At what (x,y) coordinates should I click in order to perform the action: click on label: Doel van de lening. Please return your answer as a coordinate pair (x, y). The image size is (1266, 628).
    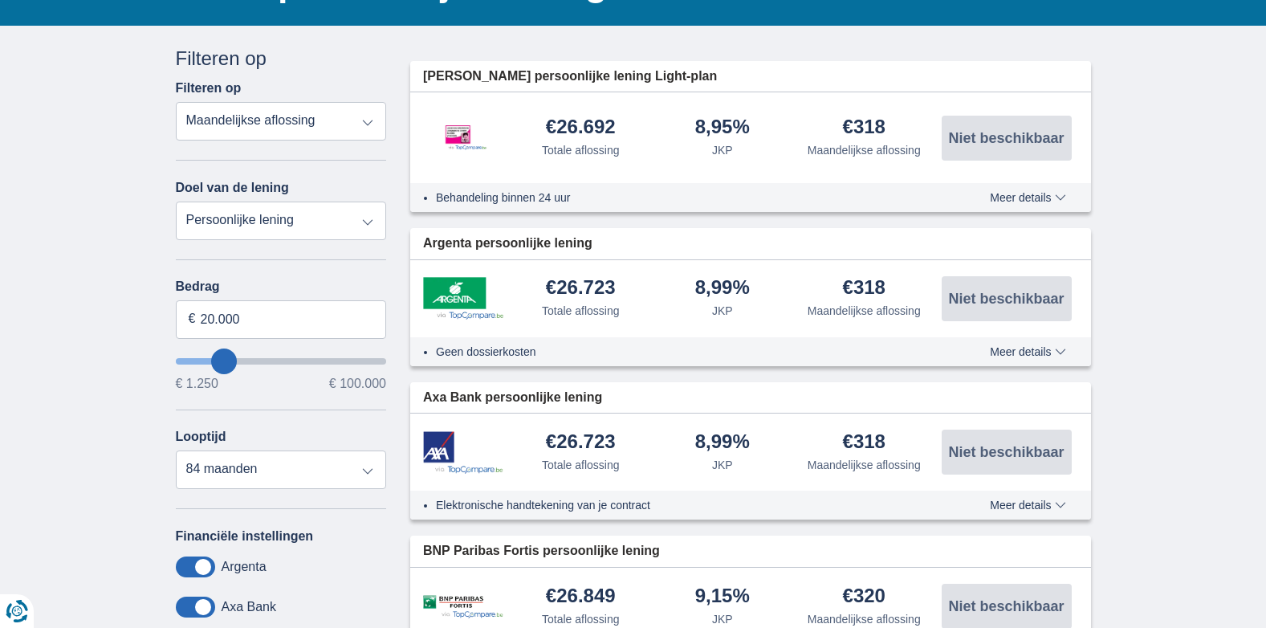
    Looking at the image, I should click on (232, 188).